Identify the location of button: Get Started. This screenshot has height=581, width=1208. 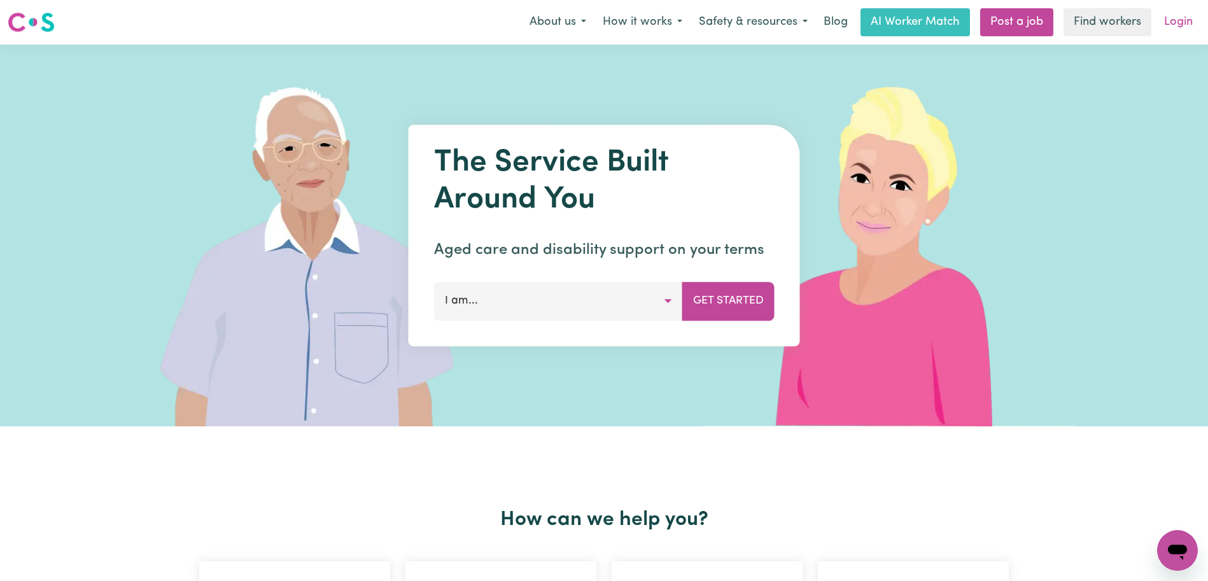
(728, 301).